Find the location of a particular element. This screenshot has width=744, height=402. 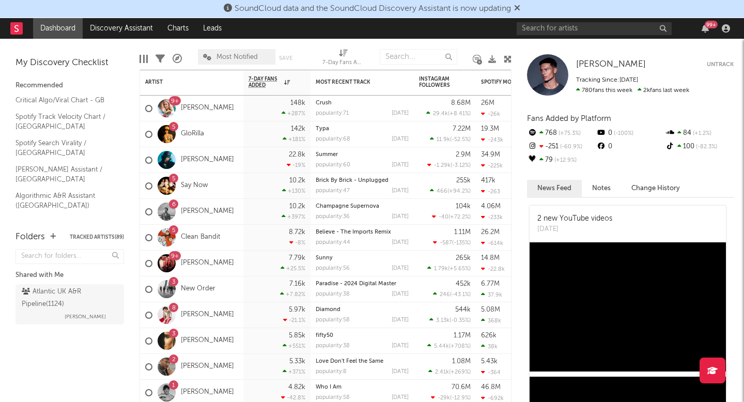

span: Dismiss is located at coordinates (518, 9).